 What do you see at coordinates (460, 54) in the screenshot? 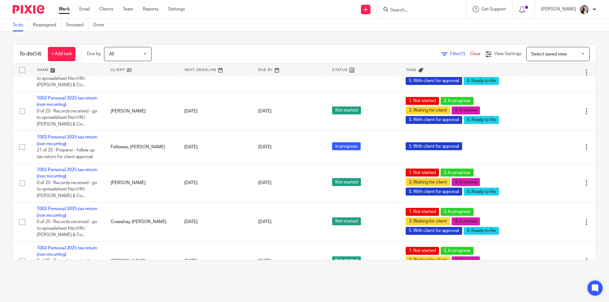
I see `span: Filter` at bounding box center [460, 54].